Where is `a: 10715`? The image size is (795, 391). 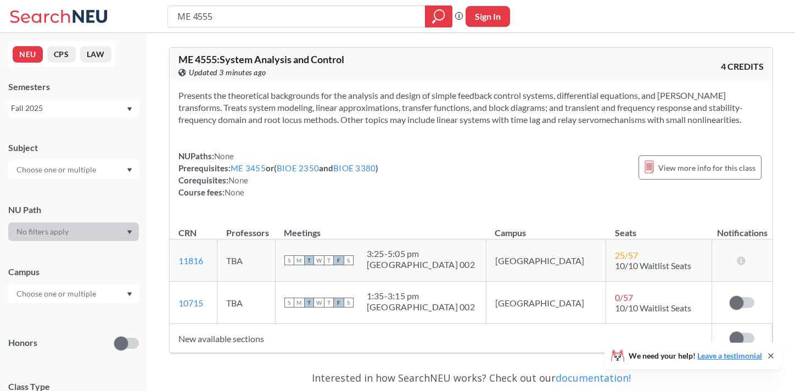 a: 10715 is located at coordinates (191, 303).